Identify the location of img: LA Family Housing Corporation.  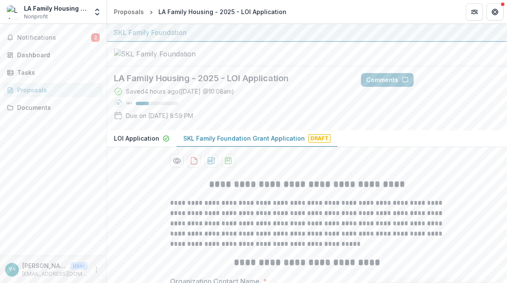
(14, 12).